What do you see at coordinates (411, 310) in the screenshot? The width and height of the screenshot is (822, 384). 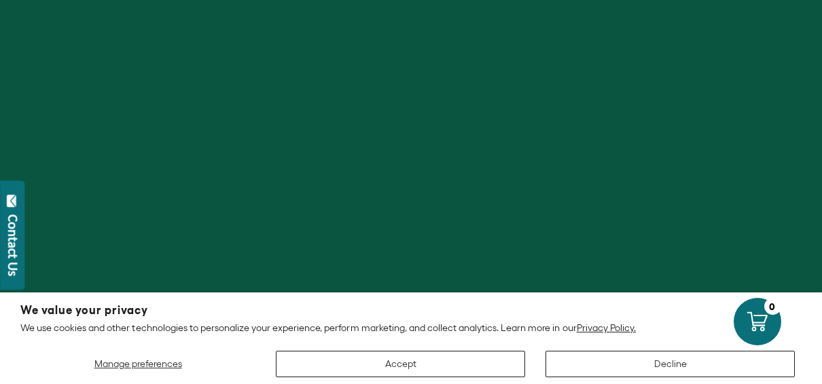 I see `h2: We value your privacy` at bounding box center [411, 310].